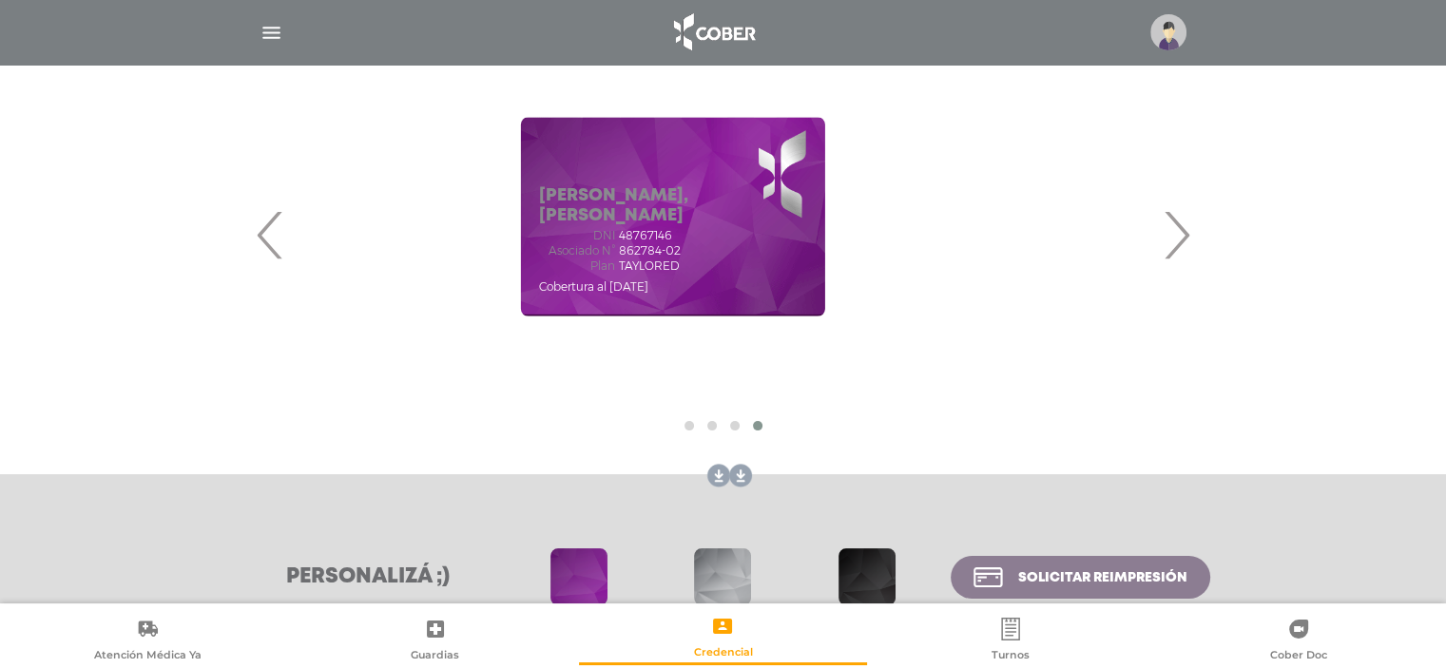 This screenshot has width=1446, height=668. Describe the element at coordinates (1103, 578) in the screenshot. I see `span: Solicitar reimpresión` at that location.